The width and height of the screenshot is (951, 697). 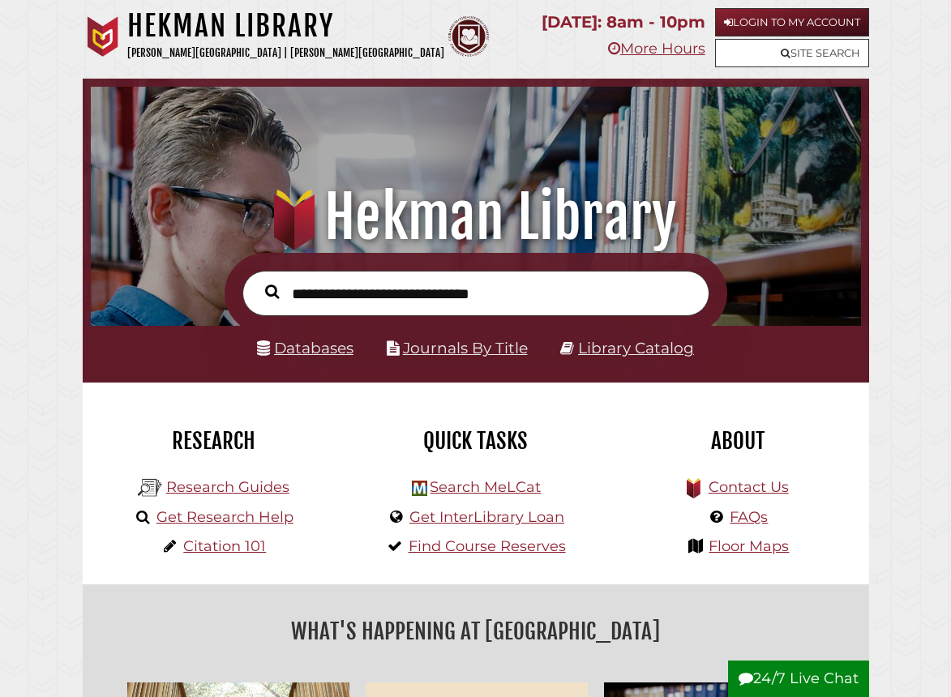 I want to click on a: Contact Us, so click(x=748, y=487).